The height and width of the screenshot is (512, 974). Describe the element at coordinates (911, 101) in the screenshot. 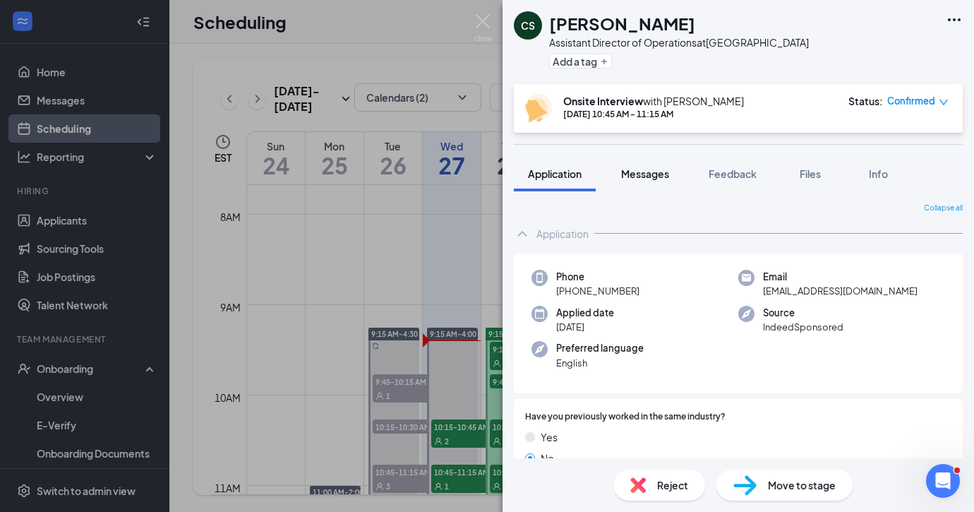

I see `span: Confirmed` at that location.